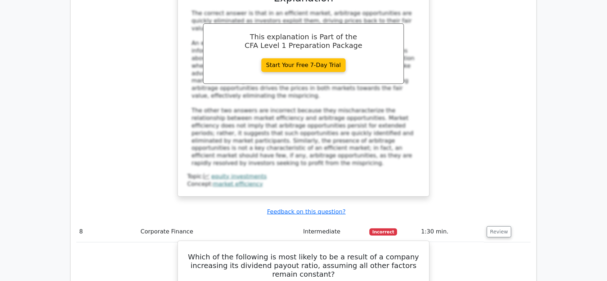 The width and height of the screenshot is (607, 281). Describe the element at coordinates (239, 176) in the screenshot. I see `a: equity investments` at that location.